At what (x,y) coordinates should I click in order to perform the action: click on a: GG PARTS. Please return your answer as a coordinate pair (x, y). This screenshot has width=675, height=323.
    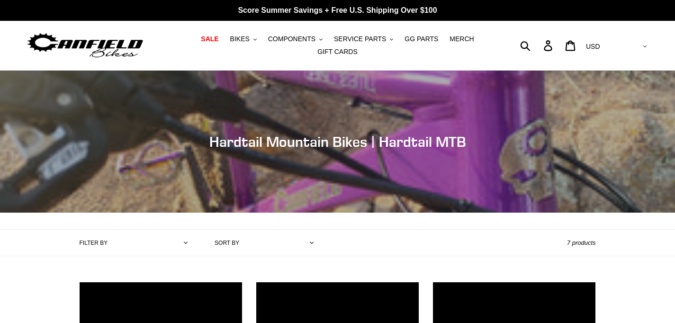
    Looking at the image, I should click on (421, 39).